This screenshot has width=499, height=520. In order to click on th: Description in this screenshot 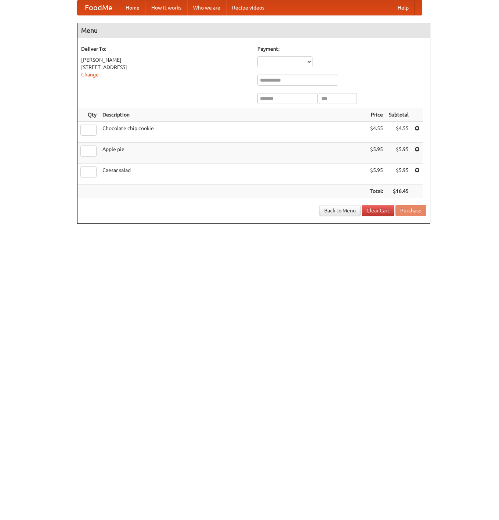, I will do `click(233, 115)`.